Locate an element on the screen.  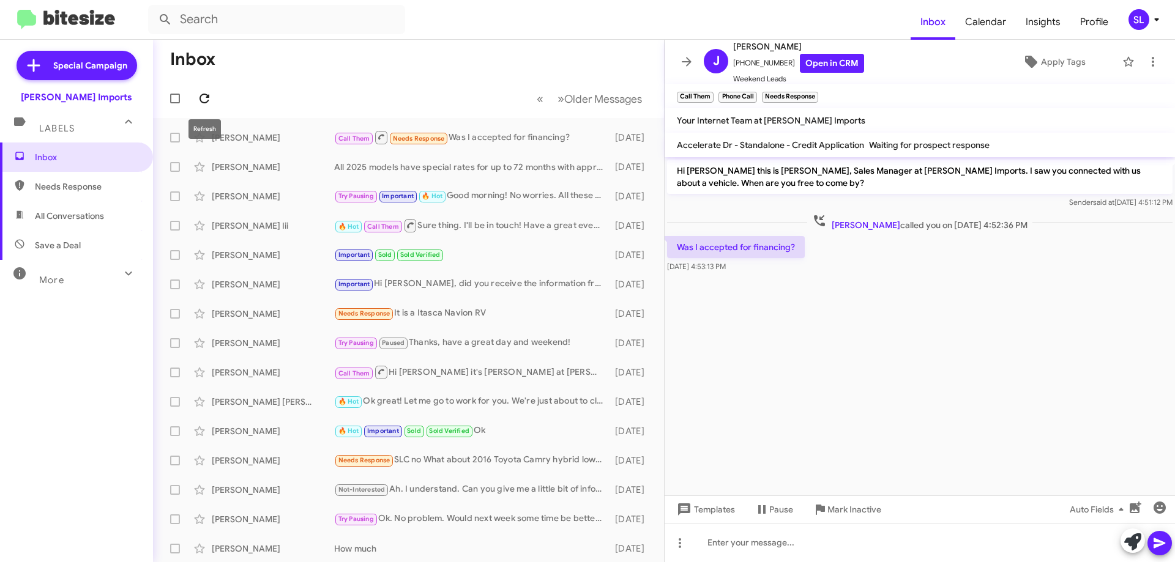
span: All Conversations is located at coordinates (69, 216).